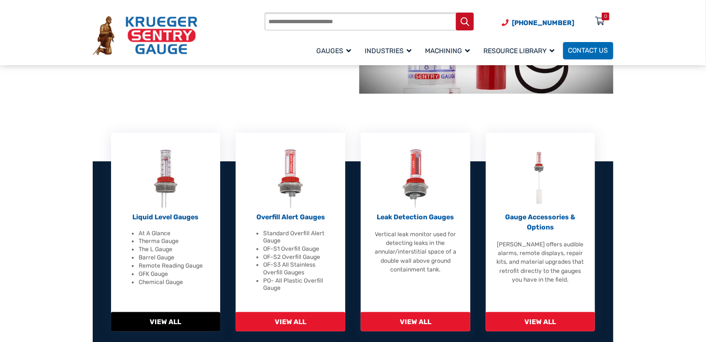 Image resolution: width=706 pixels, height=342 pixels. I want to click on img: Leak Detection Gauges, so click(415, 178).